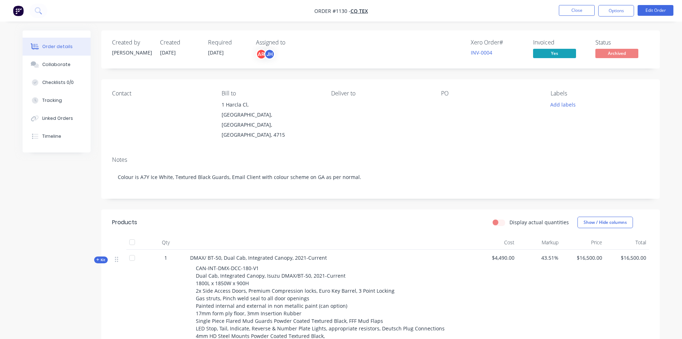  I want to click on div: Linked Orders, so click(58, 118).